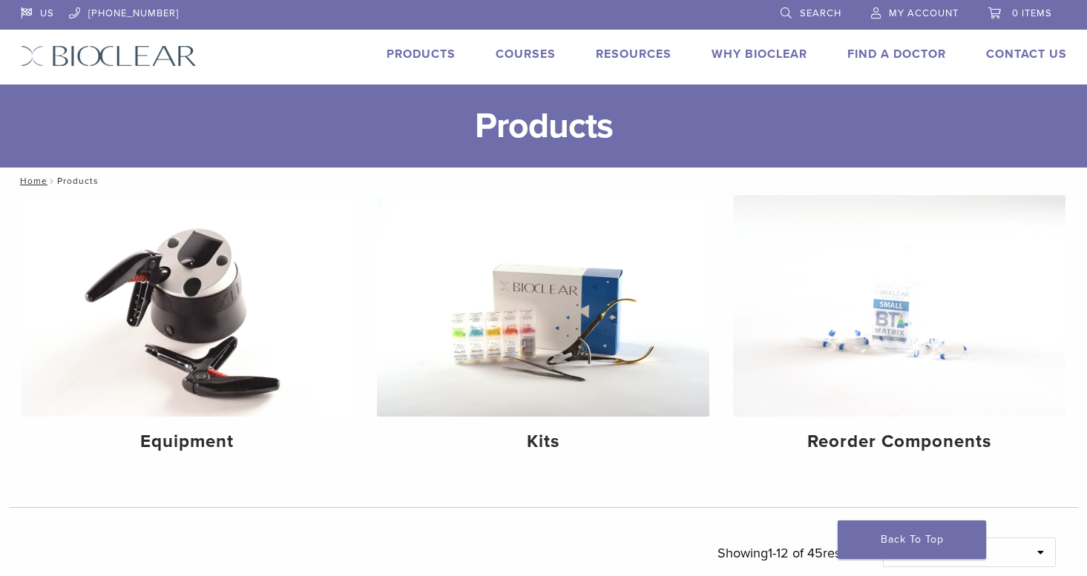 The height and width of the screenshot is (576, 1087). What do you see at coordinates (923, 13) in the screenshot?
I see `span: My Account` at bounding box center [923, 13].